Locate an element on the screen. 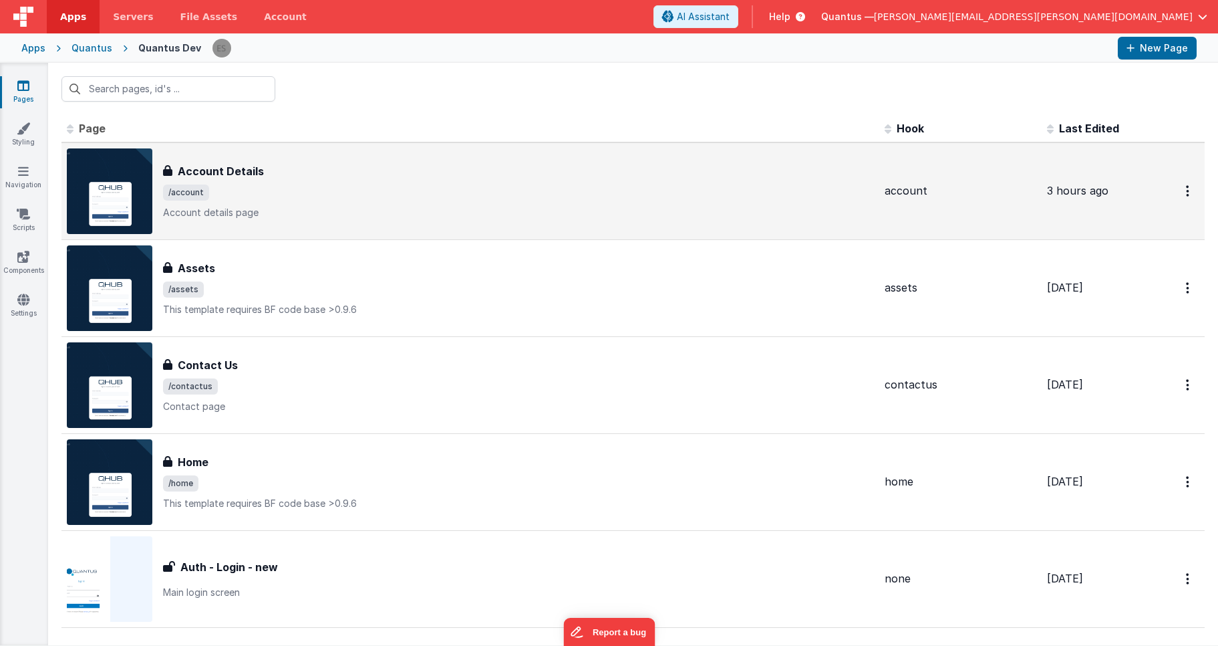 This screenshot has height=646, width=1218. h3: Contact Us is located at coordinates (208, 365).